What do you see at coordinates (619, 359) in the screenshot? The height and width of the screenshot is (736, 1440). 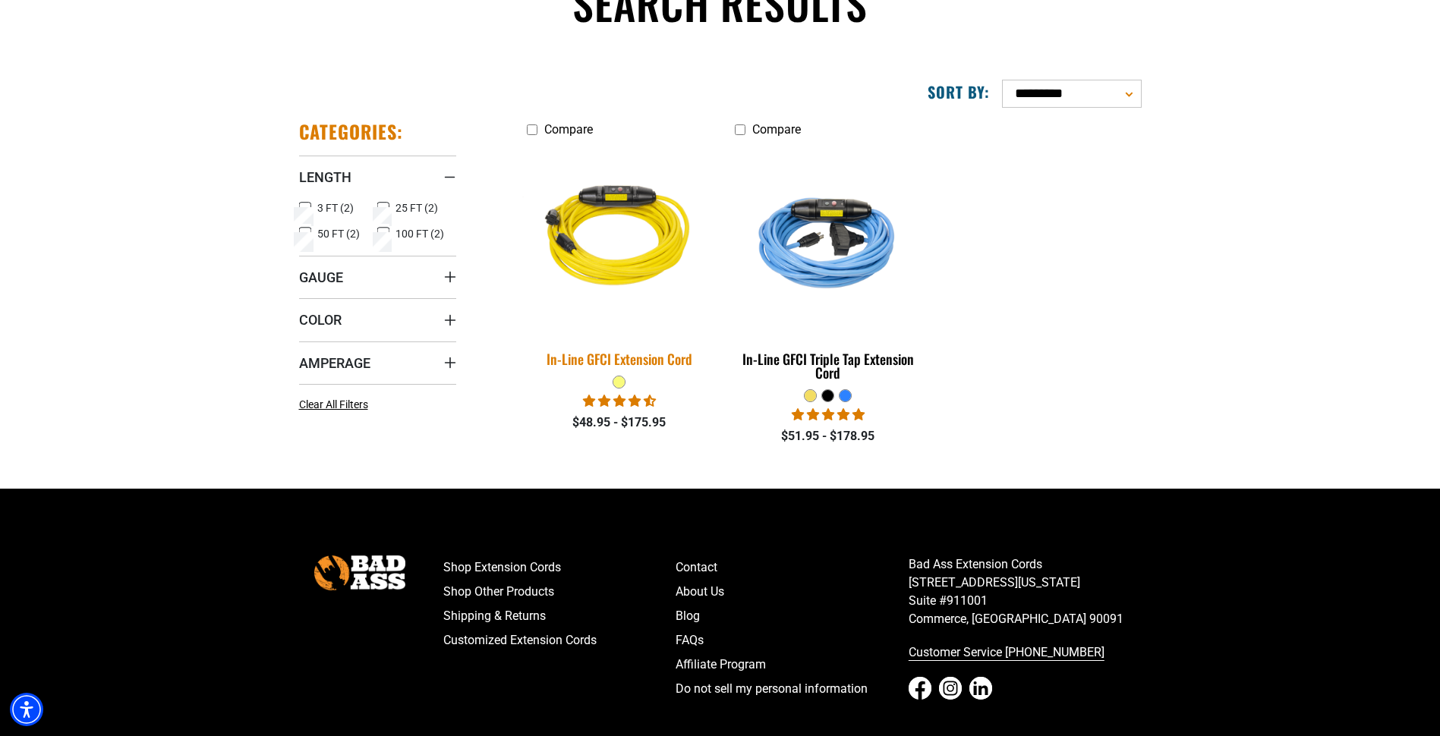 I see `div: In-Line GFCI Extension Cord` at bounding box center [619, 359].